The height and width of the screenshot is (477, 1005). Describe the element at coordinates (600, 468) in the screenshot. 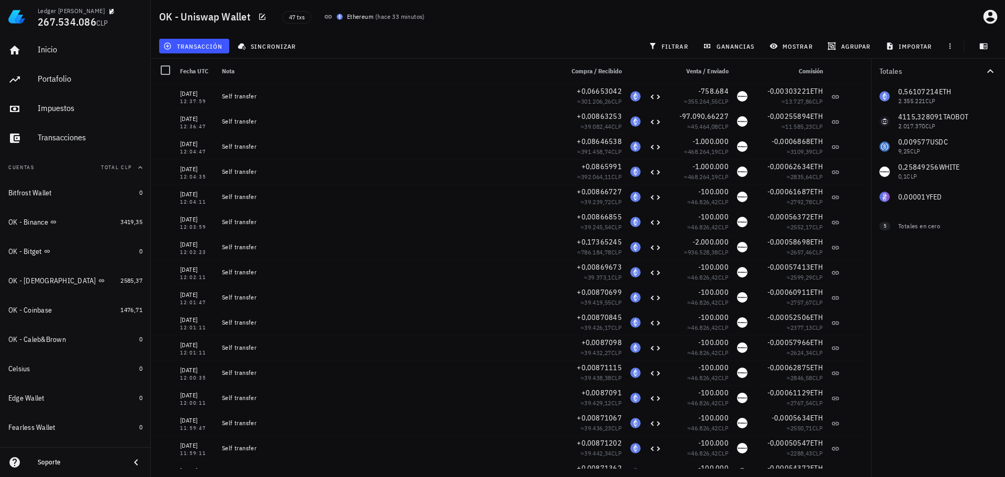

I see `span: +0,00871362` at that location.